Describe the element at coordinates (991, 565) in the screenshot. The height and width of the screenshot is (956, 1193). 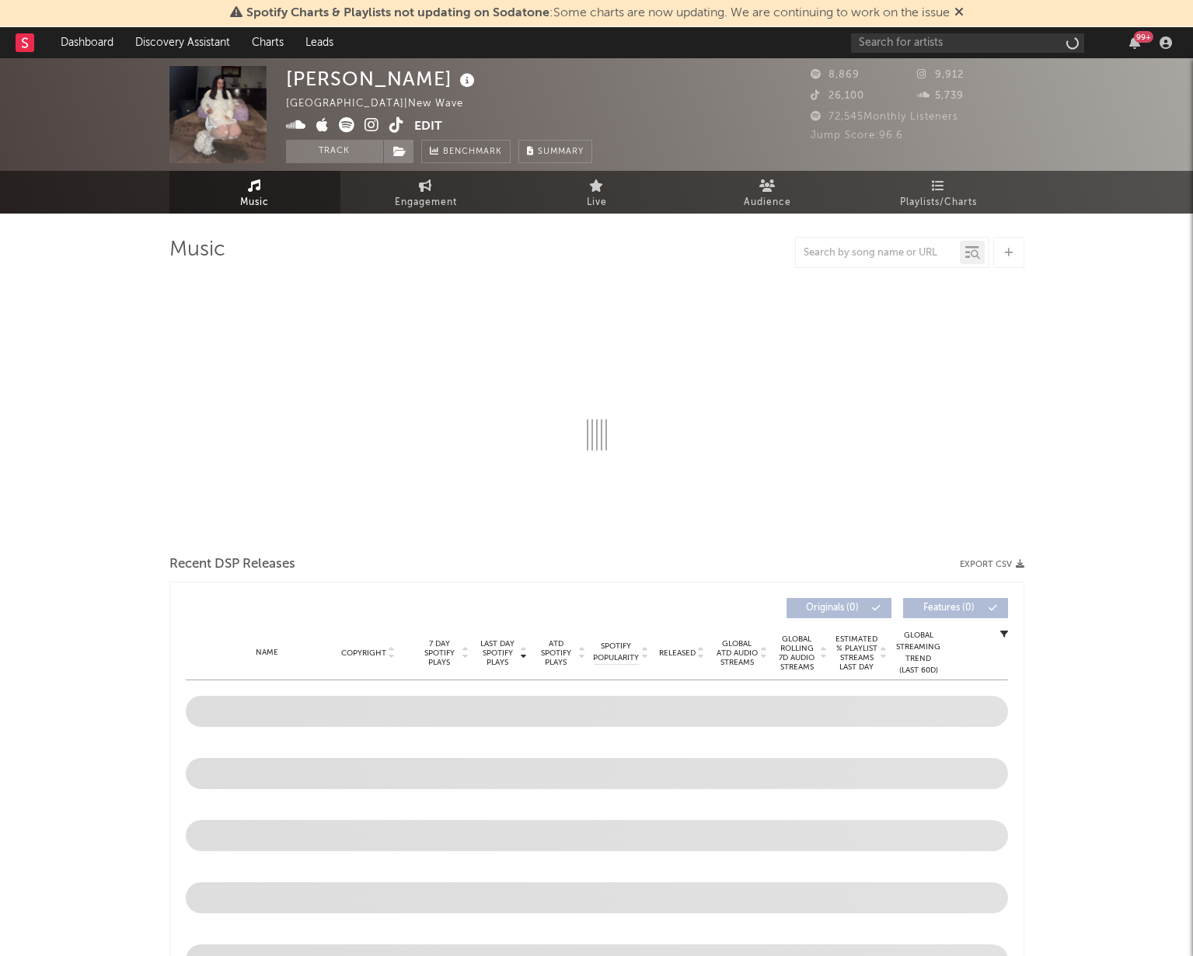
I see `button: Export CSV` at that location.